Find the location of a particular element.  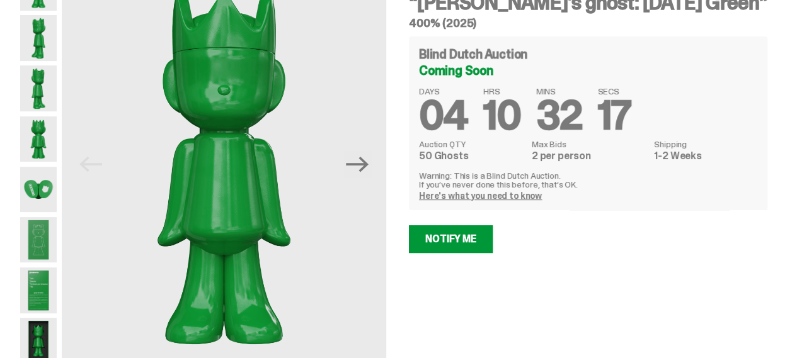

span: 04 is located at coordinates (443, 115).